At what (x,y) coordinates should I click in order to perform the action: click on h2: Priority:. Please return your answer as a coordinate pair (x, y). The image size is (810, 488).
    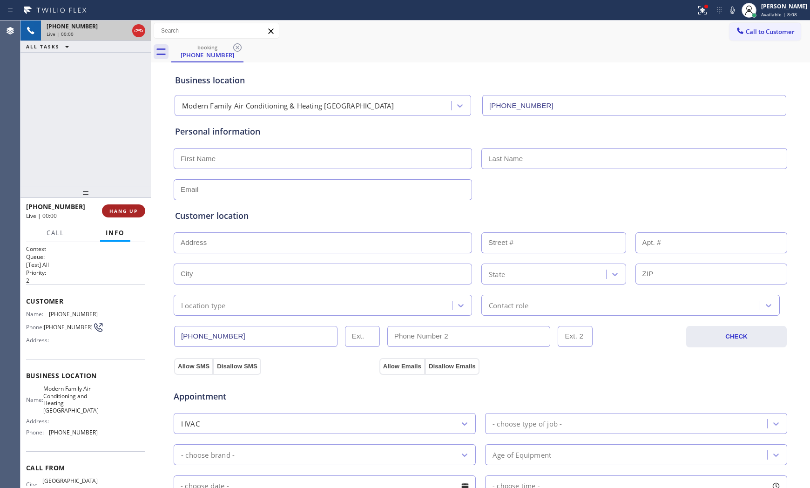
    Looking at the image, I should click on (86, 272).